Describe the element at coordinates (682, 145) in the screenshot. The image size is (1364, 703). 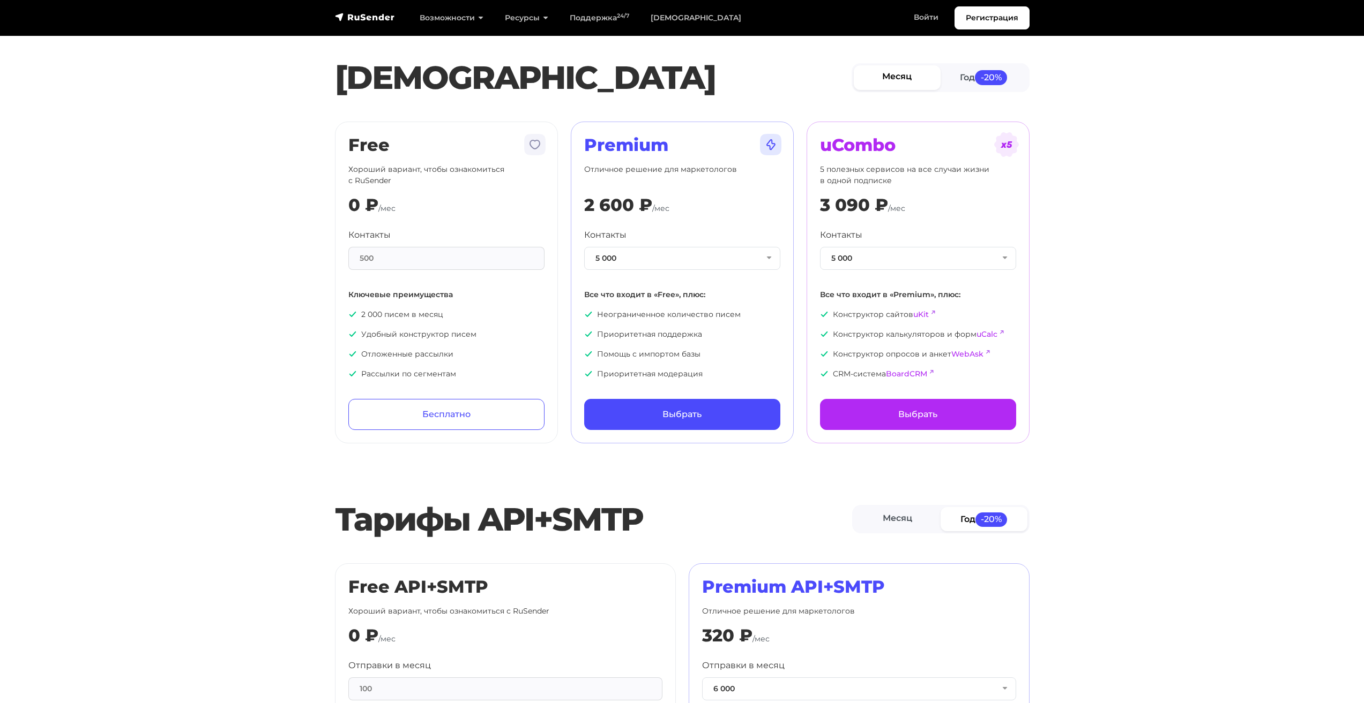
I see `h2: Premium` at that location.